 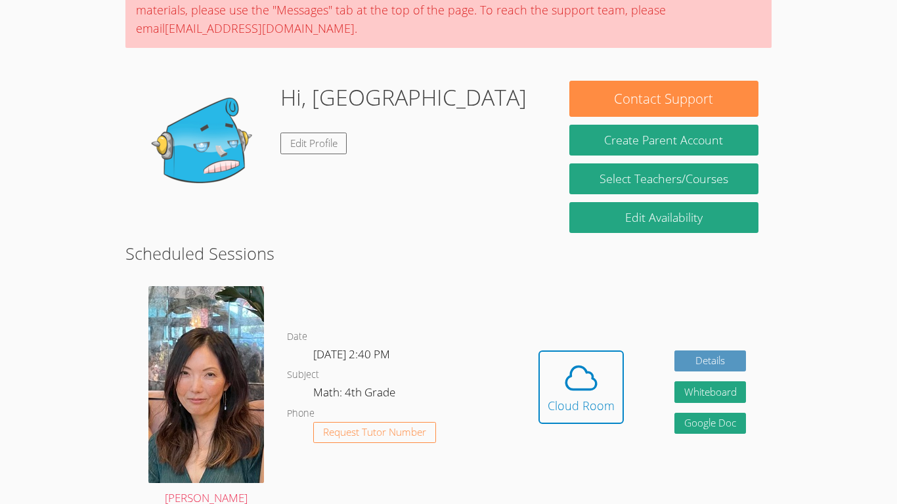 I want to click on a: Select Teachers/Courses, so click(x=664, y=179).